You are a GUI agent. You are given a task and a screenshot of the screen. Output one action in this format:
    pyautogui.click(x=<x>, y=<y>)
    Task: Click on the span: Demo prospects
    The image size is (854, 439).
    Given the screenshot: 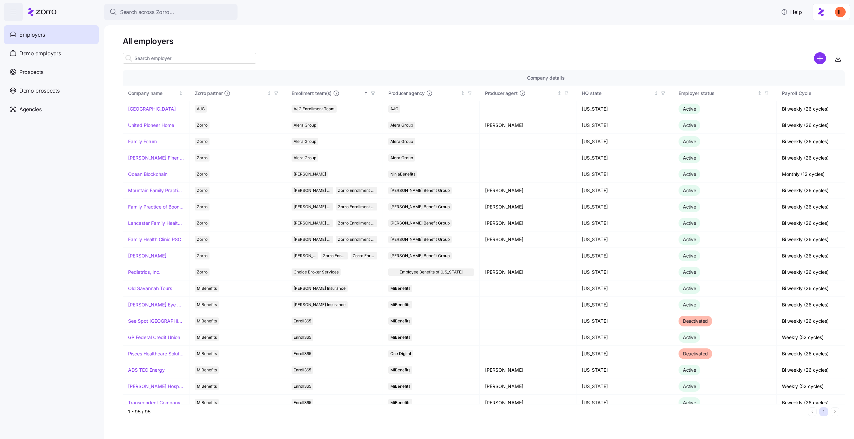 What is the action you would take?
    pyautogui.click(x=39, y=91)
    